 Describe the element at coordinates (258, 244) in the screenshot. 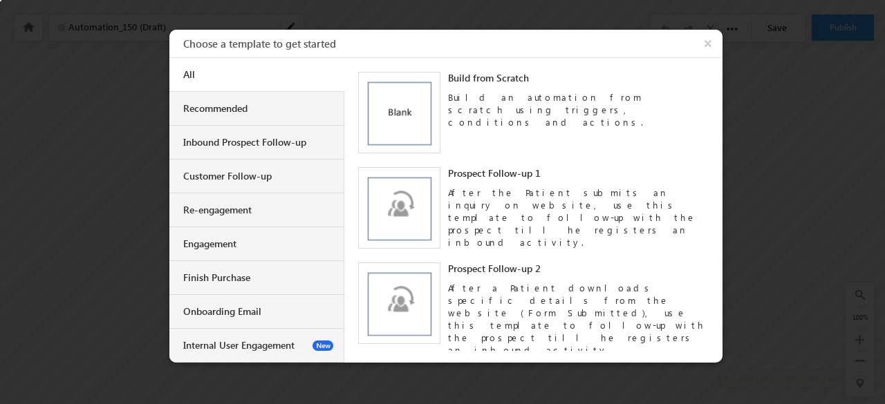

I see `div: Engagement` at that location.